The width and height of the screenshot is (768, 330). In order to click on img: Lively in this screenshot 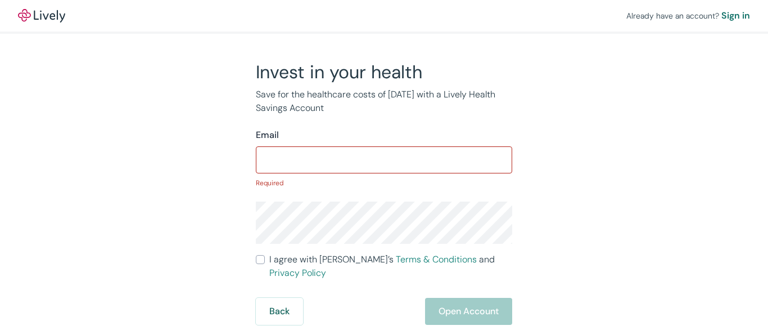, I will do `click(42, 16)`.